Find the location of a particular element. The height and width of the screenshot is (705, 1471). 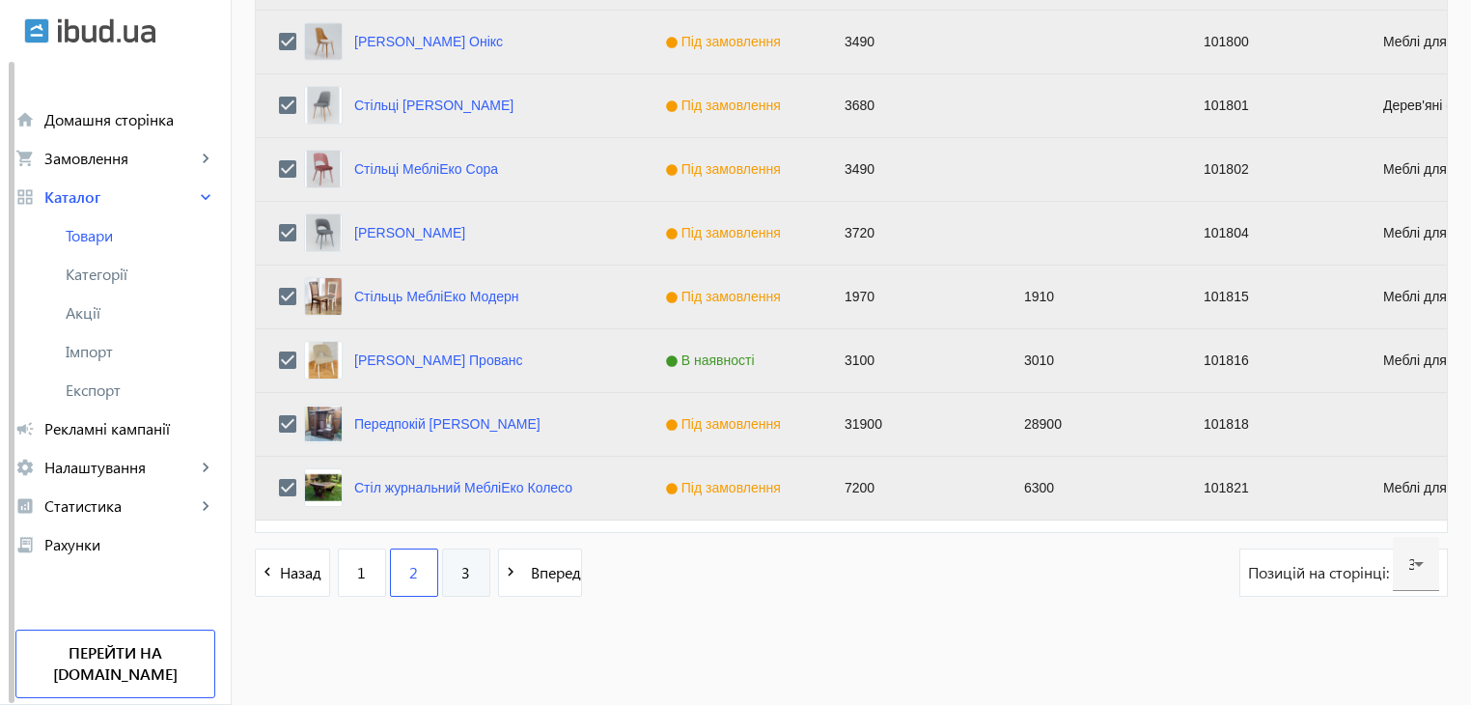

mat-icon: grid_view is located at coordinates (25, 197).